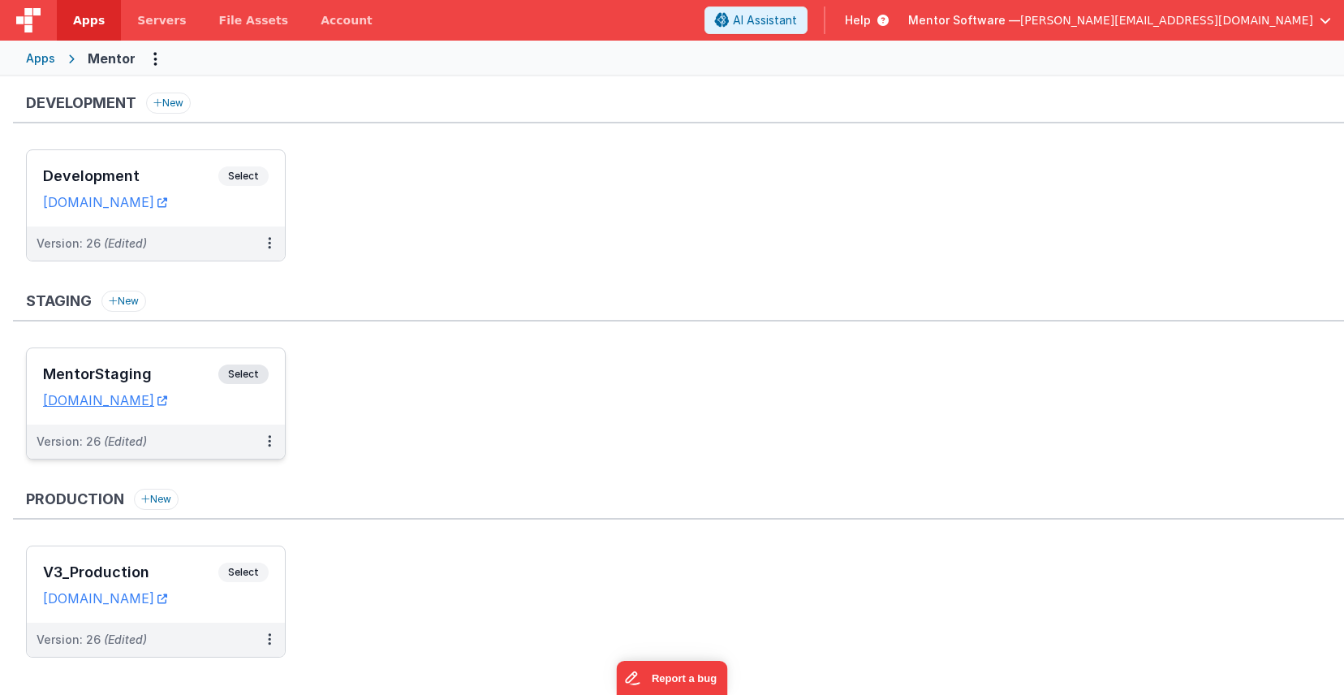 This screenshot has width=1344, height=695. I want to click on span: AI Assistant, so click(764, 20).